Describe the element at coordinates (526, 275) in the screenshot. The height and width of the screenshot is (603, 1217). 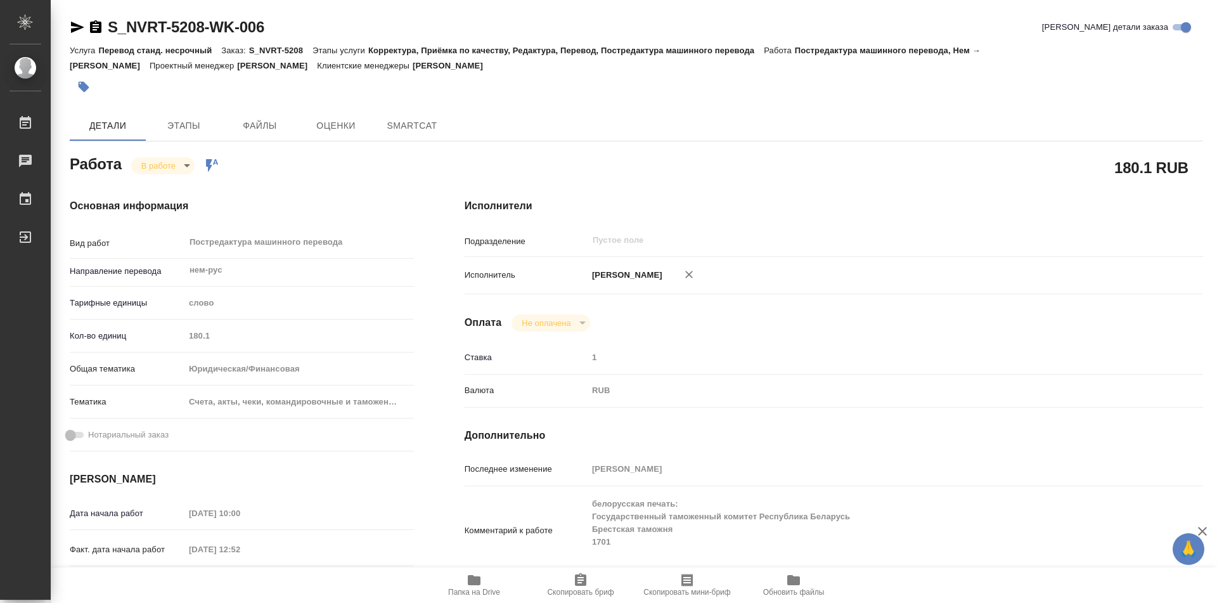
I see `p: Исполнитель` at that location.